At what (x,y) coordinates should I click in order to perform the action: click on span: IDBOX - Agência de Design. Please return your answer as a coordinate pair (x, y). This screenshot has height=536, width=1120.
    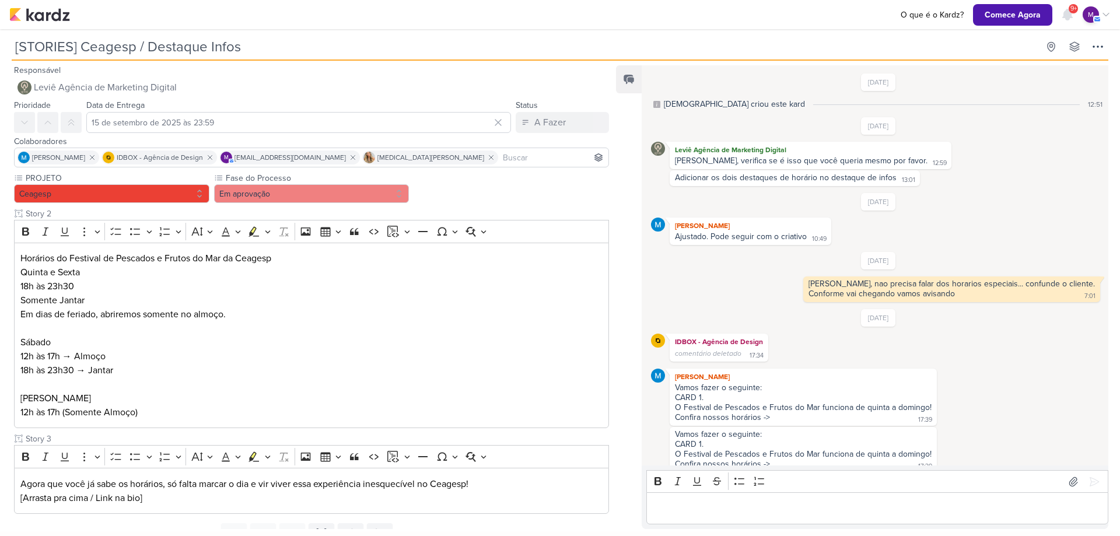
    Looking at the image, I should click on (160, 157).